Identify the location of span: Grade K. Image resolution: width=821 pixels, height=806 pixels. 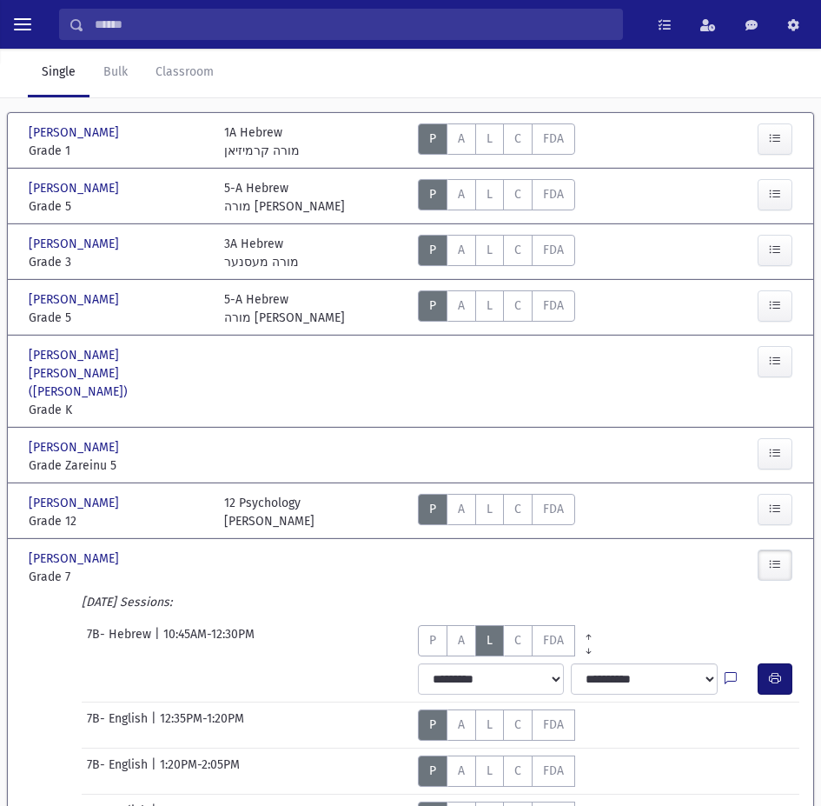
(117, 409).